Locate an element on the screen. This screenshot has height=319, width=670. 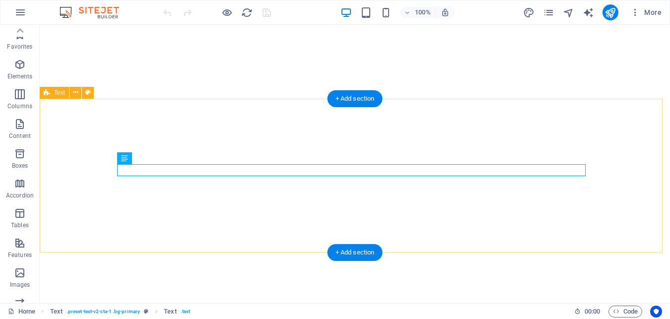
button: publish is located at coordinates (611, 12).